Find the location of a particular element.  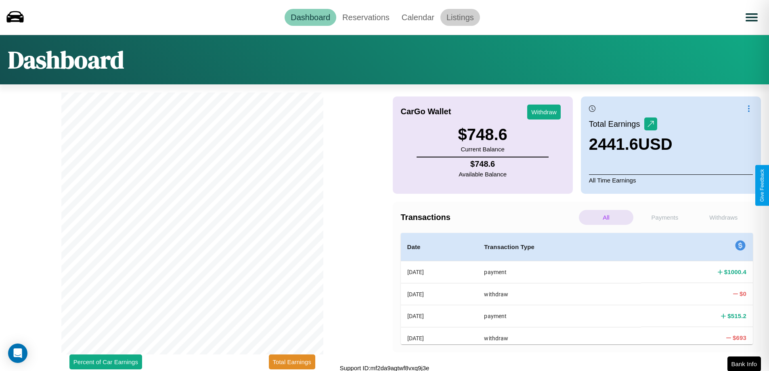

button: Withdraw is located at coordinates (544, 112).